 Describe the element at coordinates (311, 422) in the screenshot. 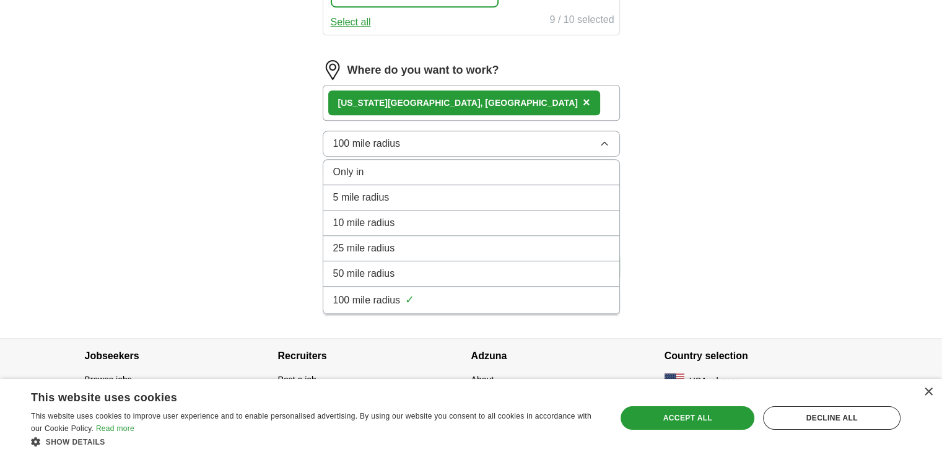

I see `span: This website uses cookies to improve user experience and to enable personalised advertising. By u...` at that location.